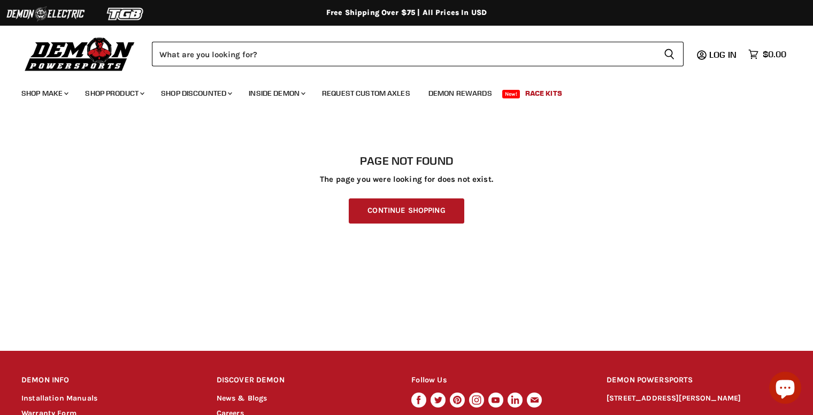  Describe the element at coordinates (59, 398) in the screenshot. I see `a: Installation Manuals` at that location.